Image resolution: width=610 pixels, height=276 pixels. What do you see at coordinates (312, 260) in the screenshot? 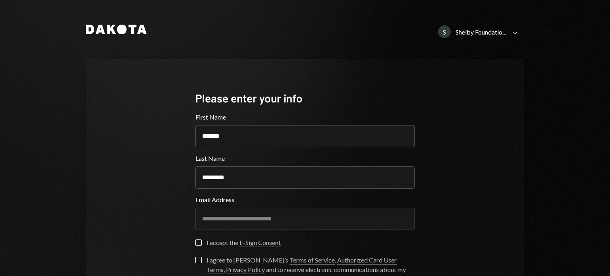
I see `a: Terms of Service` at bounding box center [312, 260].